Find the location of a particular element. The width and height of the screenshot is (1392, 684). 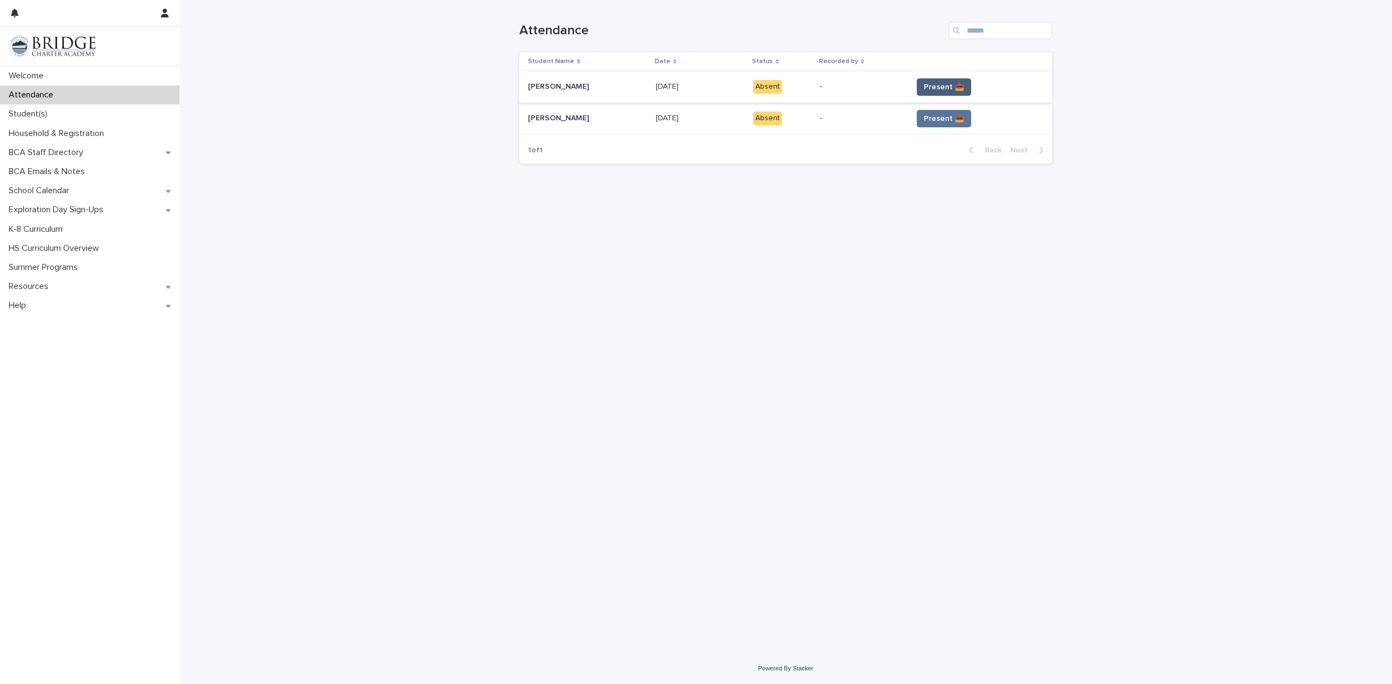

p: HS Curriculum Overview is located at coordinates (56, 248).